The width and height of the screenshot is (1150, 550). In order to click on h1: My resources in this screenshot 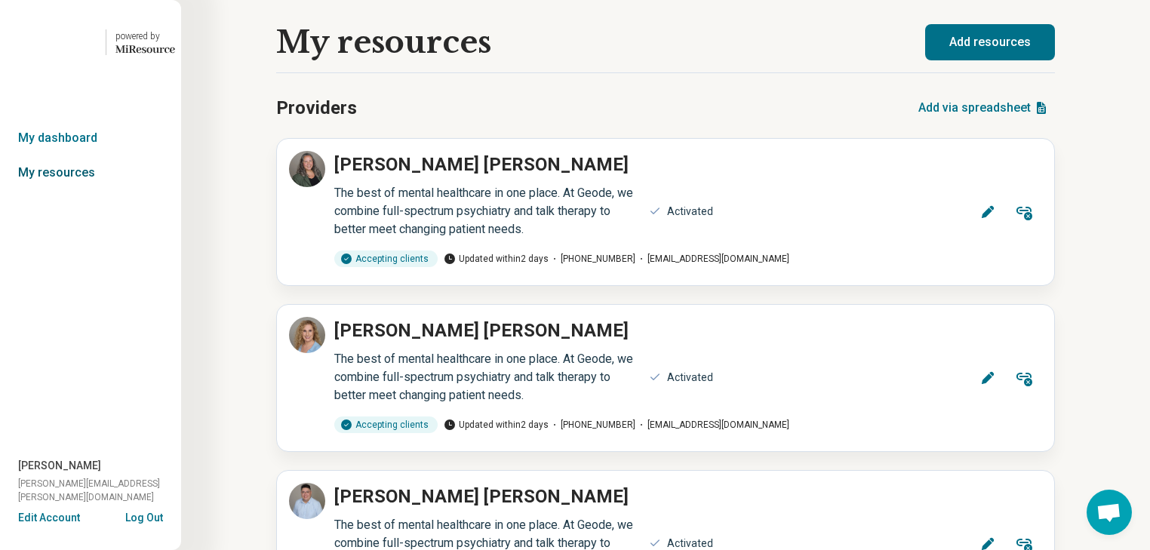, I will do `click(383, 42)`.